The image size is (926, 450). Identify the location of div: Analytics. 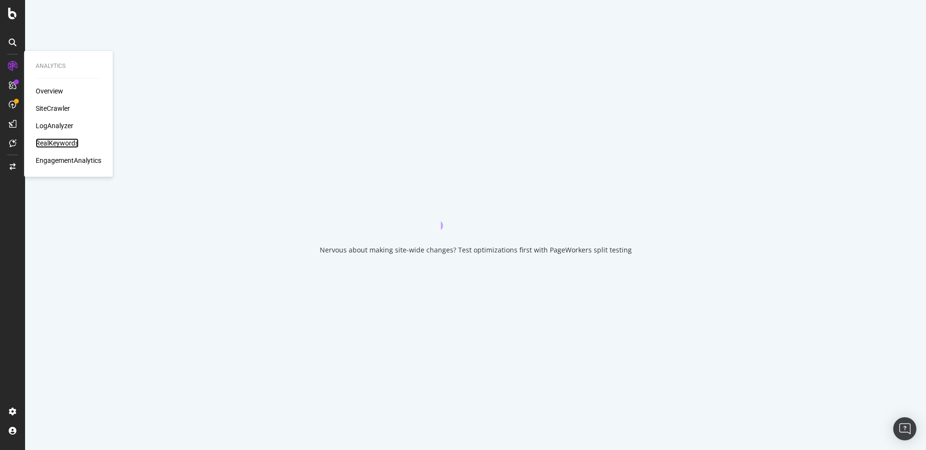
(68, 66).